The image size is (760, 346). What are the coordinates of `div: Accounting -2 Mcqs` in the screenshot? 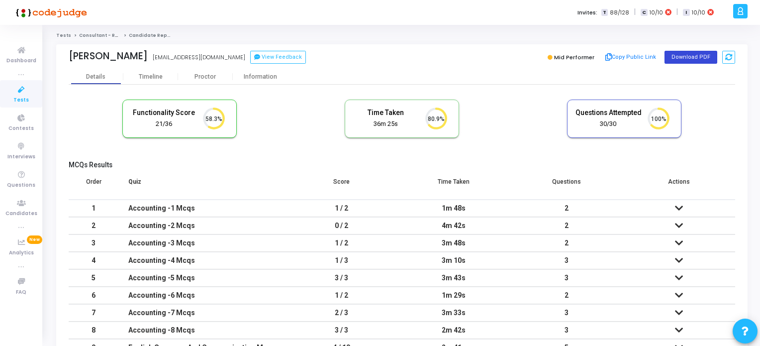 It's located at (201, 225).